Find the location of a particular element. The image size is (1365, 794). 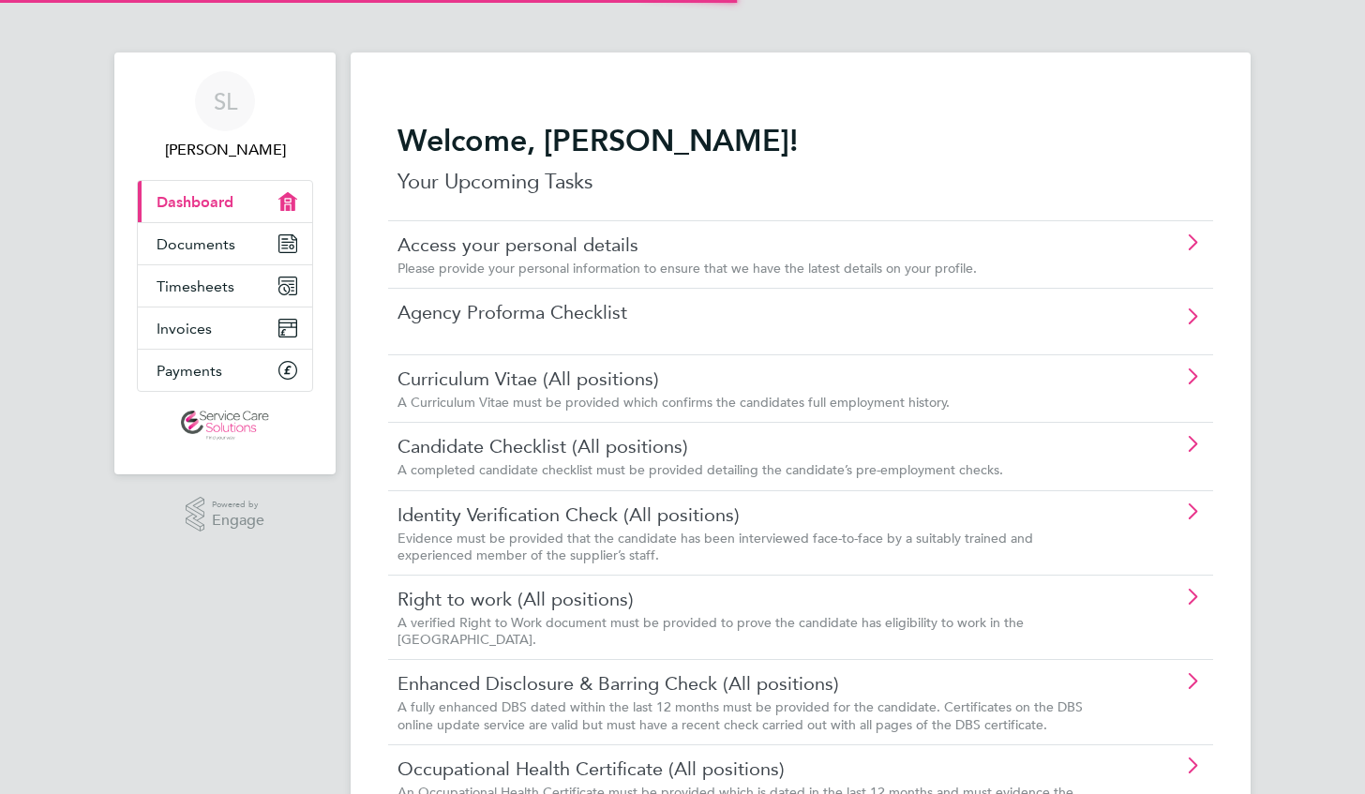

a: Access your personal details is located at coordinates (747, 245).